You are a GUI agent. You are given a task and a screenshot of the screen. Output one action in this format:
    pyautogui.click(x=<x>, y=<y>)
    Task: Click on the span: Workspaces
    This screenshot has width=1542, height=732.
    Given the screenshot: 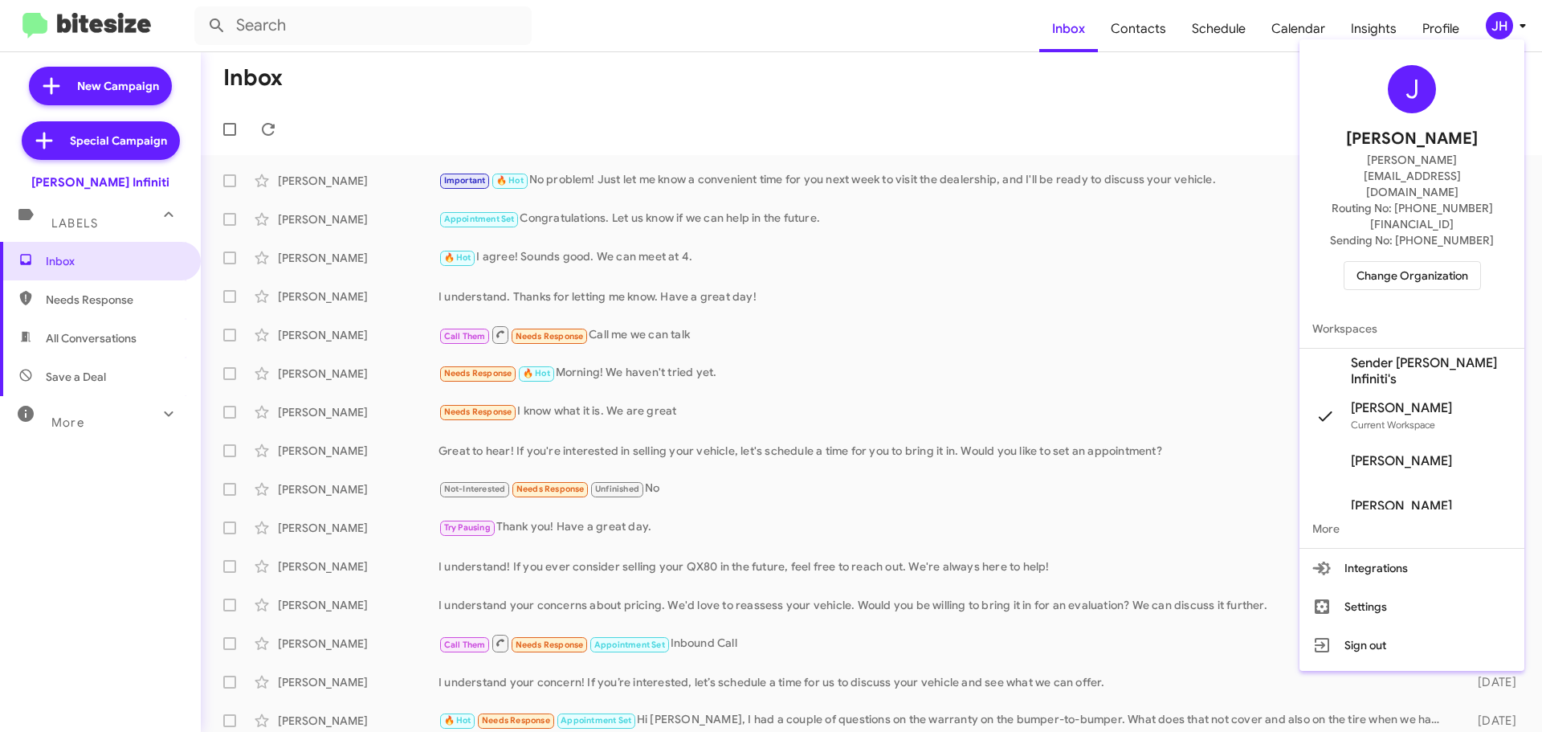 What is the action you would take?
    pyautogui.click(x=1412, y=329)
    